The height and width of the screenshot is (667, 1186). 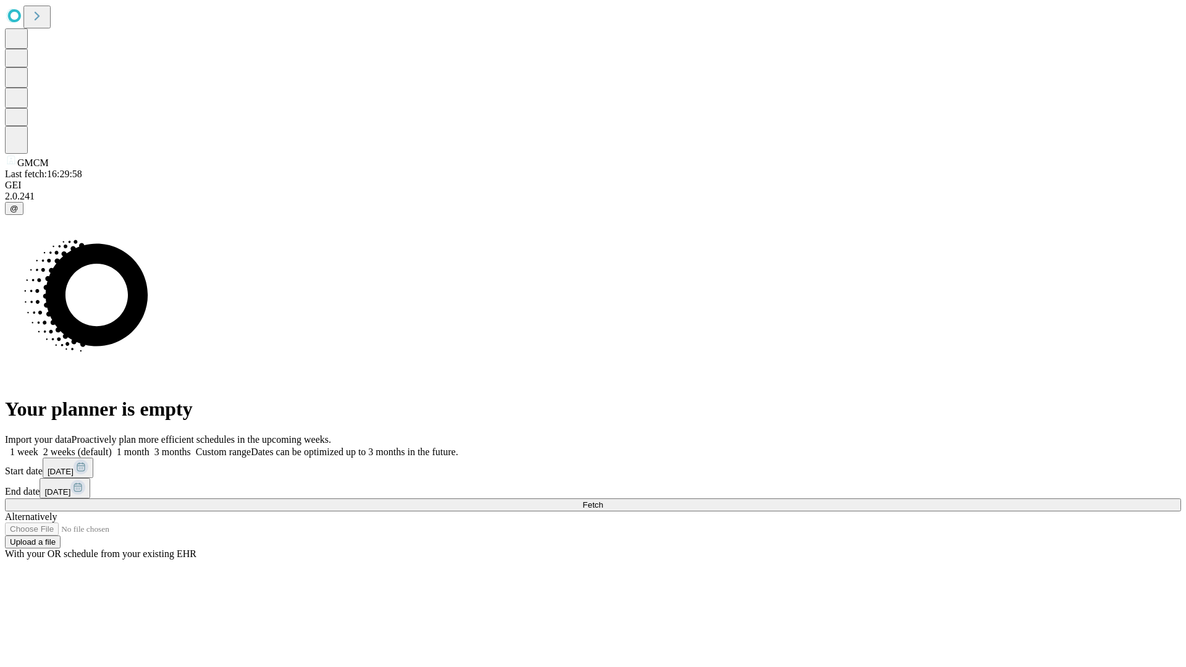 I want to click on span: Last fetch: 16:29:58, so click(x=43, y=174).